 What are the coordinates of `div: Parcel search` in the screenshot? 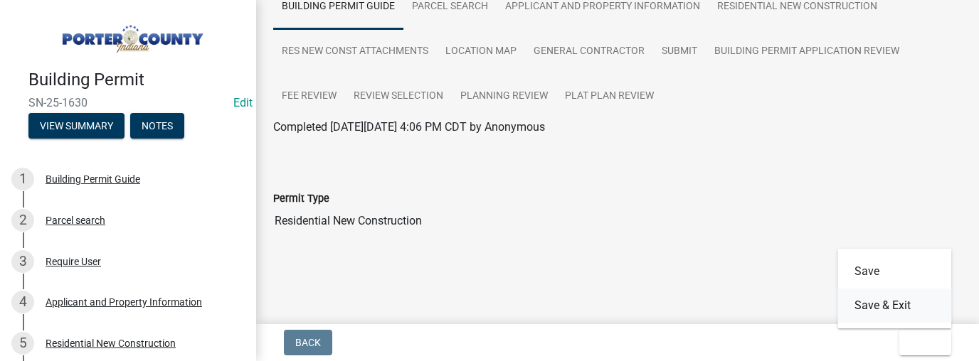 It's located at (75, 221).